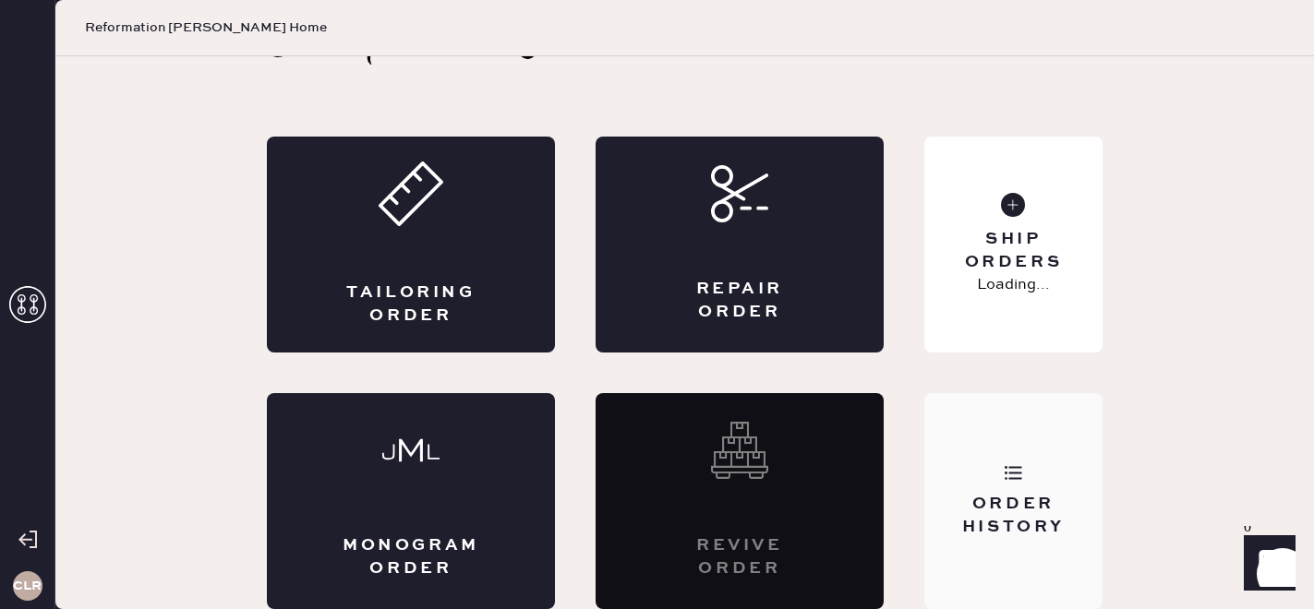 This screenshot has height=609, width=1314. Describe the element at coordinates (1013, 251) in the screenshot. I see `div: Ship Orders` at that location.